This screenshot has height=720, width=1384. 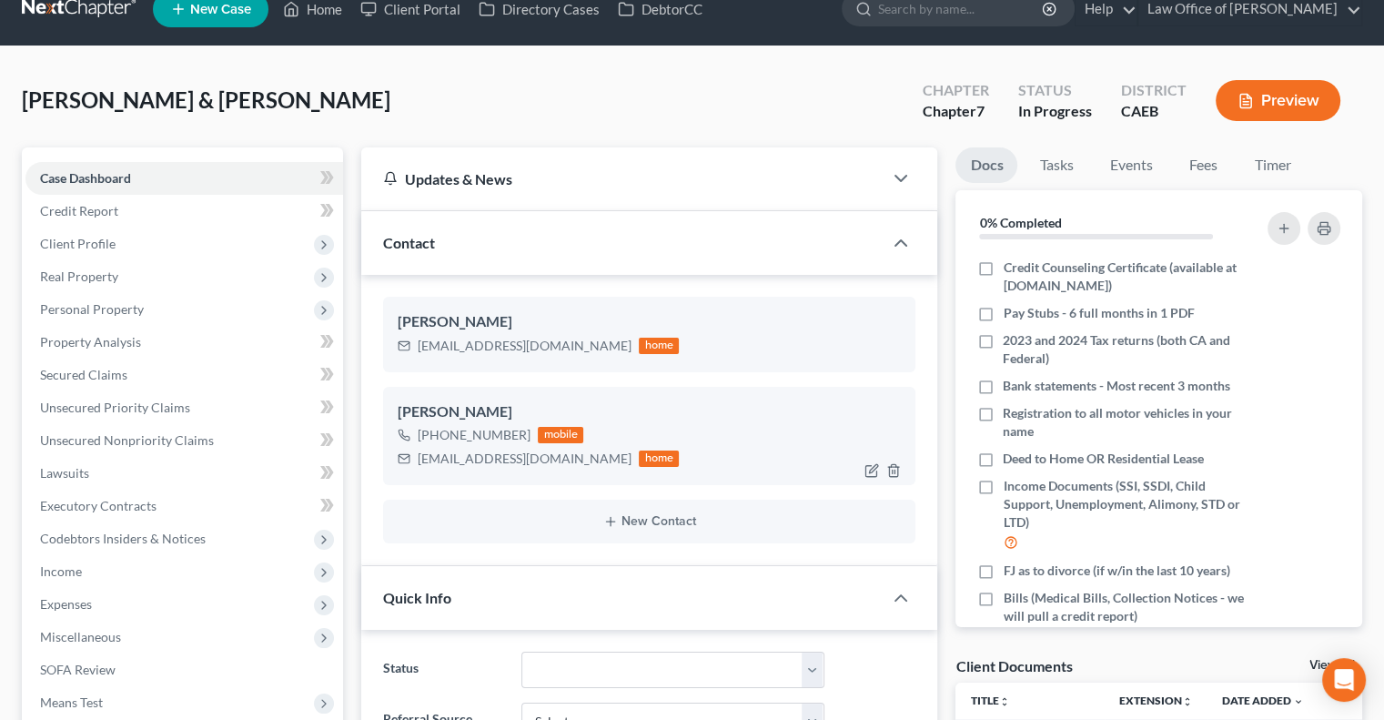 I want to click on span: SOFA Review, so click(x=77, y=669).